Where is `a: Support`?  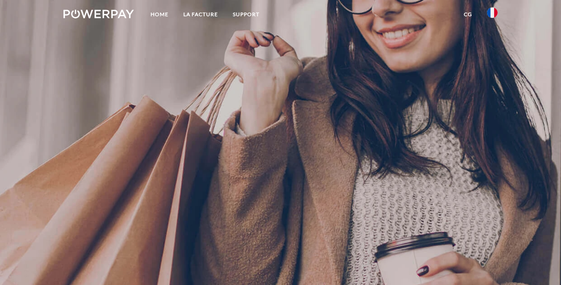 a: Support is located at coordinates (246, 14).